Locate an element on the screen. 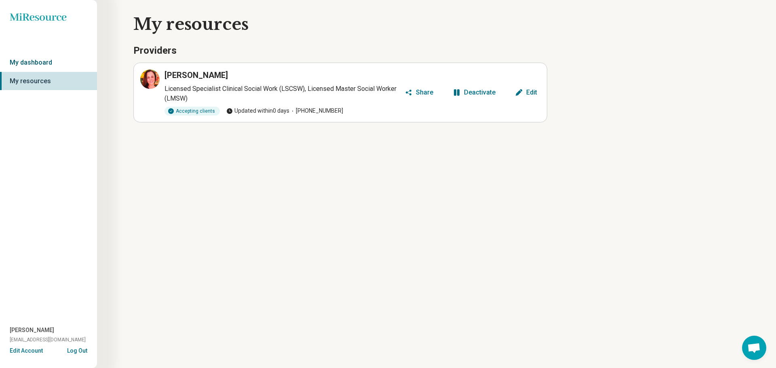  div: Open chat is located at coordinates (754, 348).